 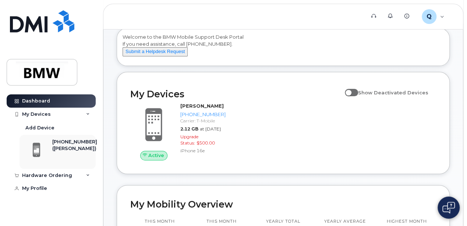 I want to click on span: Show Deactivated Devices, so click(x=393, y=92).